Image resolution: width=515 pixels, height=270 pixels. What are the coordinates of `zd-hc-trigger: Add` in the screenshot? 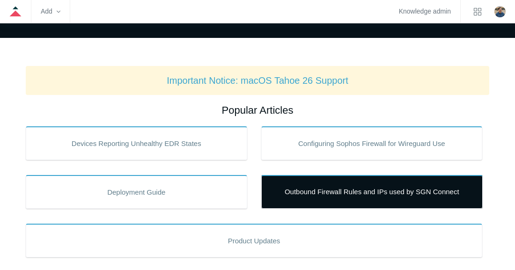 It's located at (51, 11).